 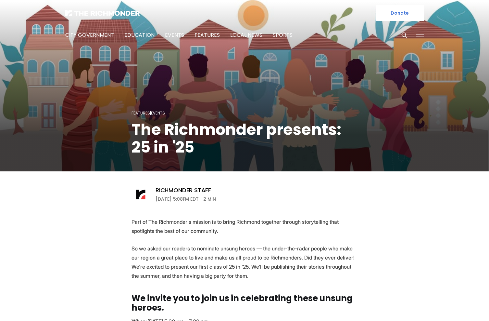 What do you see at coordinates (404, 35) in the screenshot?
I see `button: Search this site` at bounding box center [404, 35].